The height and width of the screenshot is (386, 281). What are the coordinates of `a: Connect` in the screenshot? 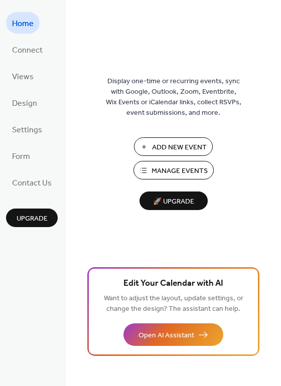 It's located at (27, 49).